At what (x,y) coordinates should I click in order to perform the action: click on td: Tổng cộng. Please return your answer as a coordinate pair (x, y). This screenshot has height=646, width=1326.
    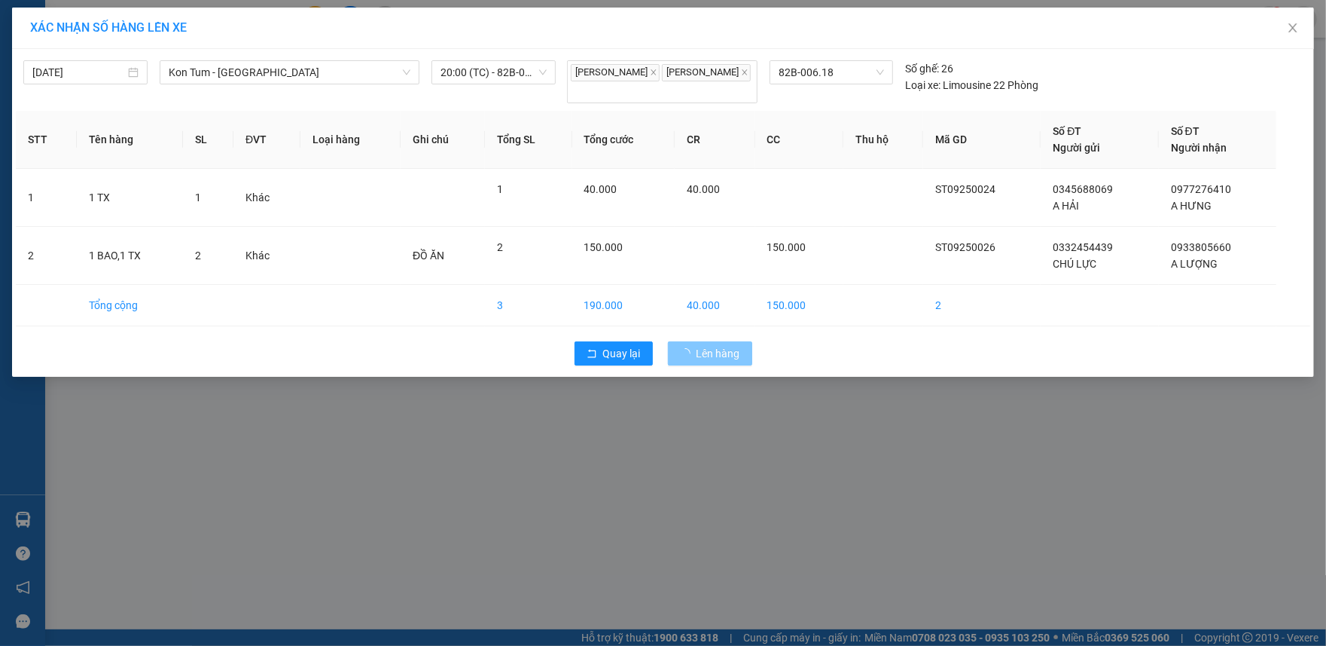
    Looking at the image, I should click on (130, 305).